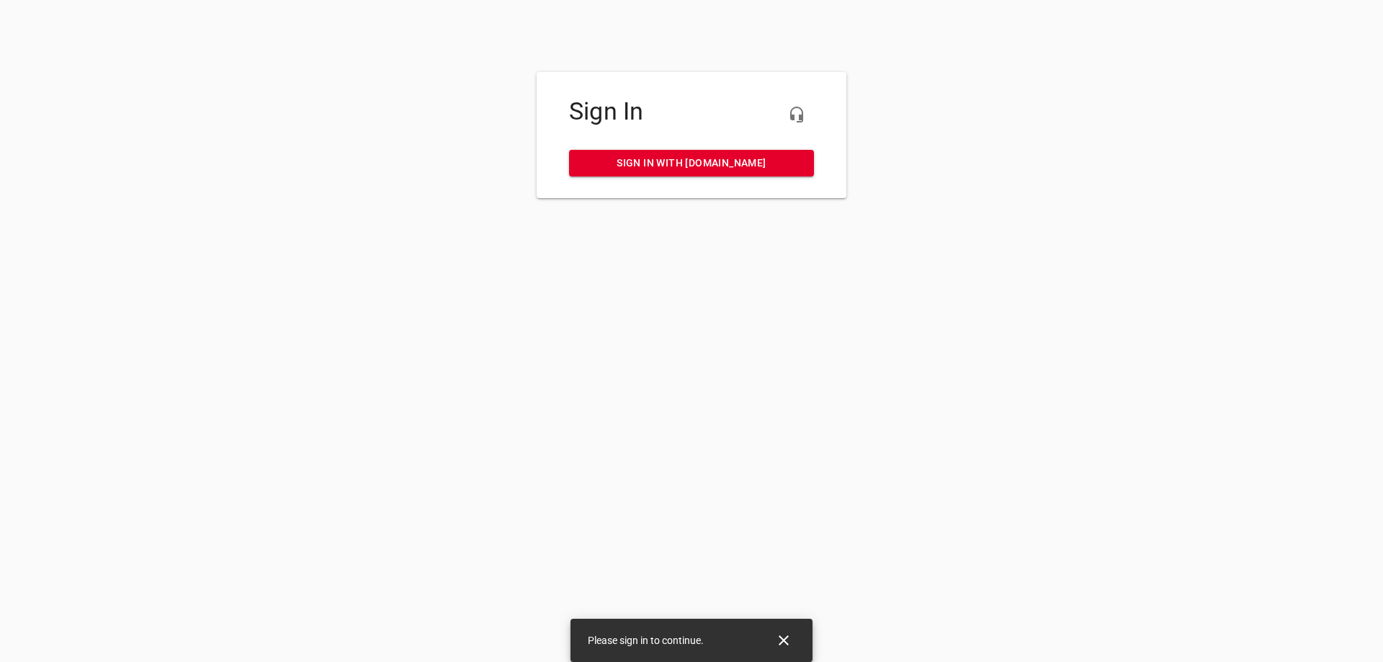  I want to click on span: Please sign in to continue., so click(645, 640).